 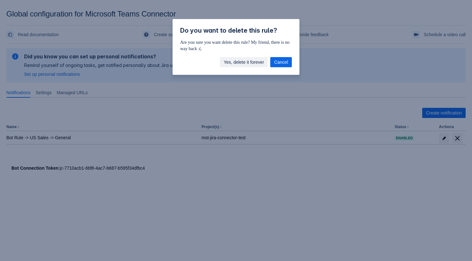 I want to click on span: Yes, delete it forever, so click(x=244, y=62).